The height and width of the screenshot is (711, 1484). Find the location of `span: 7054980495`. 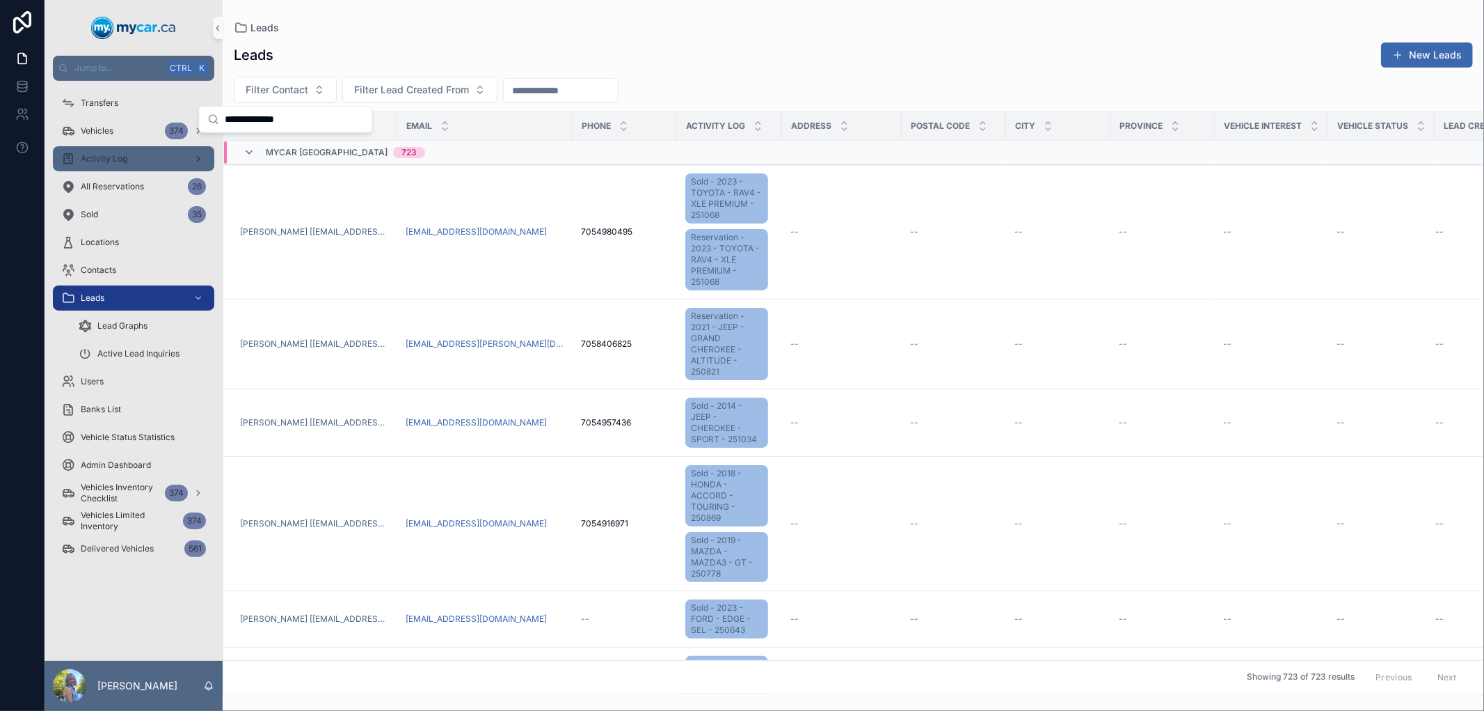

span: 7054980495 is located at coordinates (607, 232).